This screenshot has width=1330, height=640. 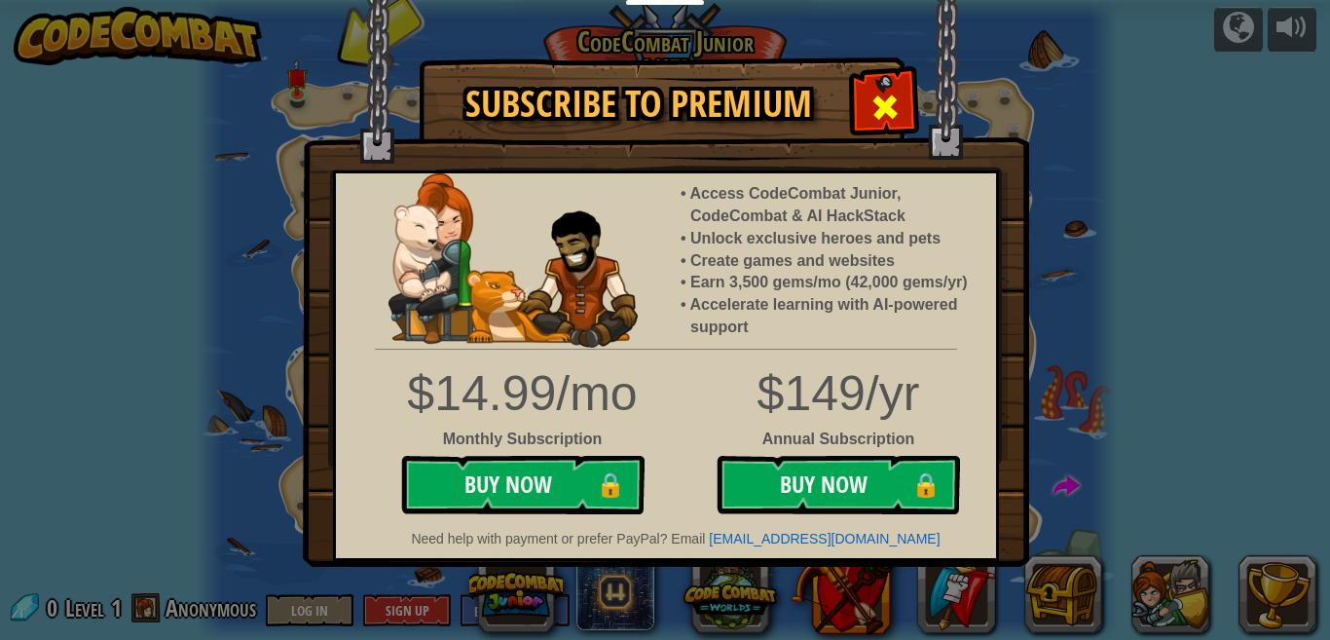 I want to click on li: Earn 3,500 gems/mo (42,000 gems/yr), so click(x=833, y=282).